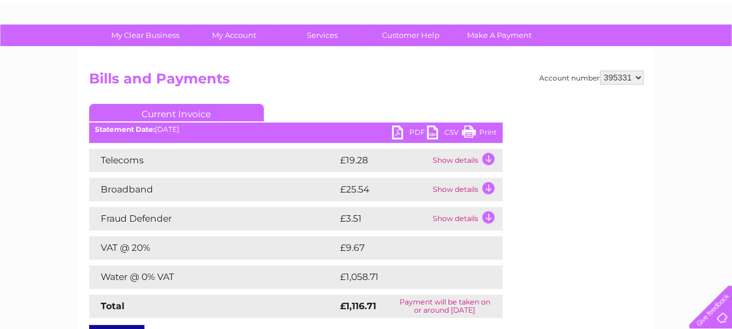 This screenshot has width=732, height=329. What do you see at coordinates (383, 160) in the screenshot?
I see `td: £19.28` at bounding box center [383, 160].